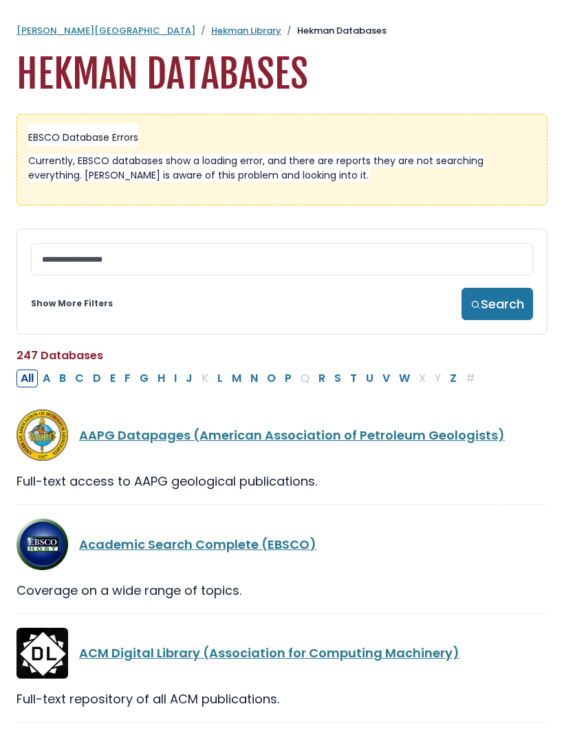 The width and height of the screenshot is (564, 737). What do you see at coordinates (269, 653) in the screenshot?
I see `a: ACM Digital Library (Association for Computing Machinery)` at bounding box center [269, 653].